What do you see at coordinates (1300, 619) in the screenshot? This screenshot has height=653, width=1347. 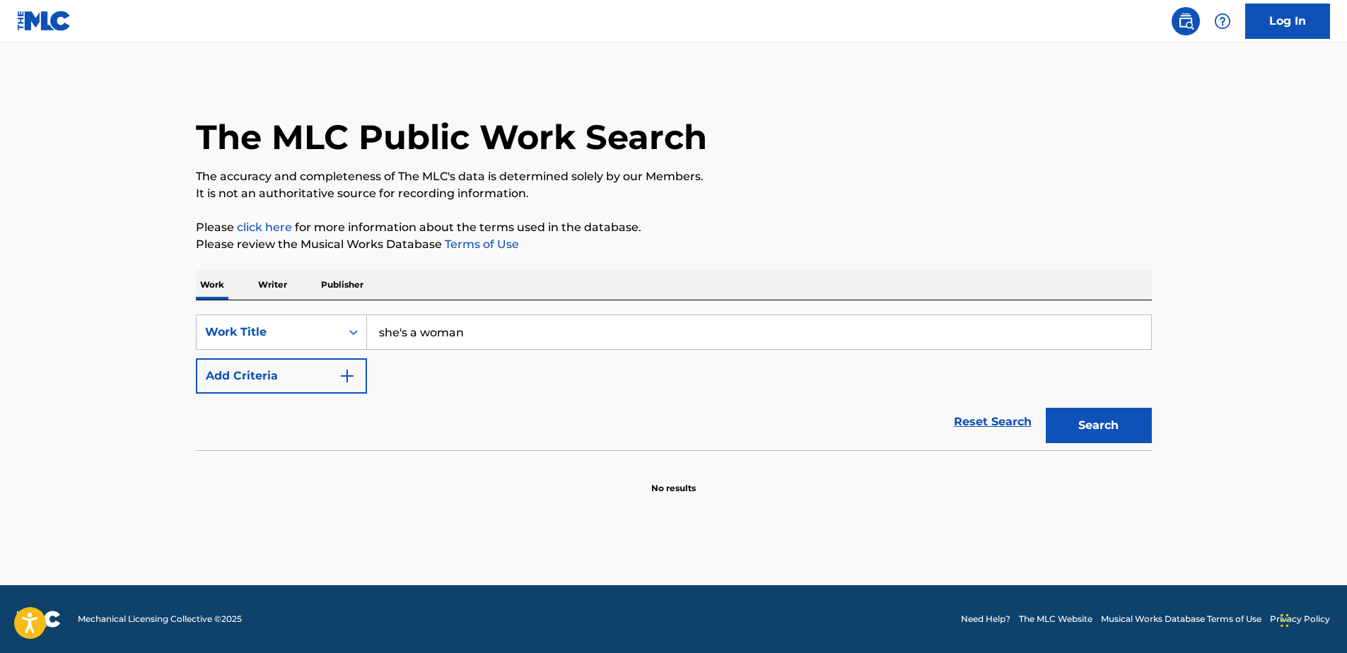 I see `a: Privacy Policy` at bounding box center [1300, 619].